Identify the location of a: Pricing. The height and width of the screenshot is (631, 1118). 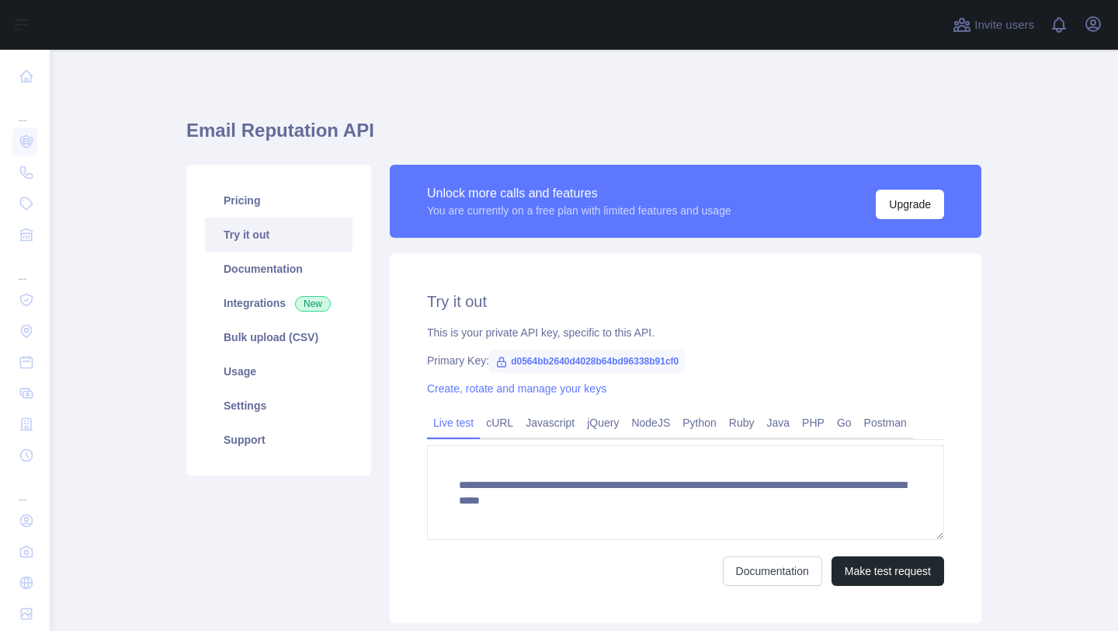
(279, 200).